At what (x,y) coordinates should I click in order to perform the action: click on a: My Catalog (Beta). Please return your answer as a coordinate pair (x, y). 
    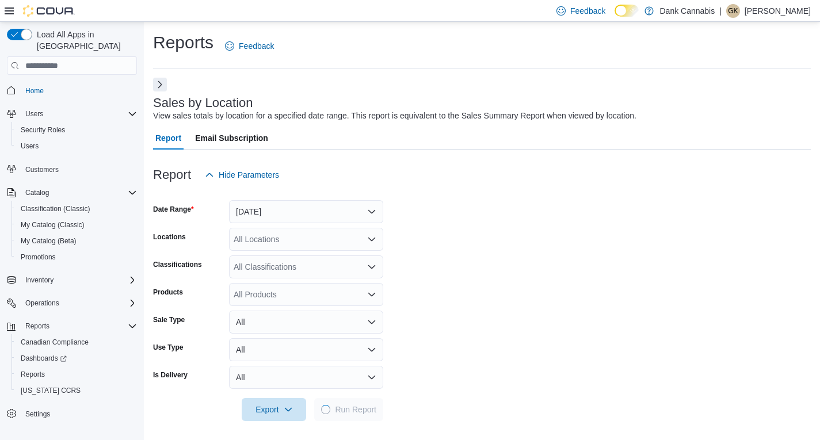
    Looking at the image, I should click on (48, 241).